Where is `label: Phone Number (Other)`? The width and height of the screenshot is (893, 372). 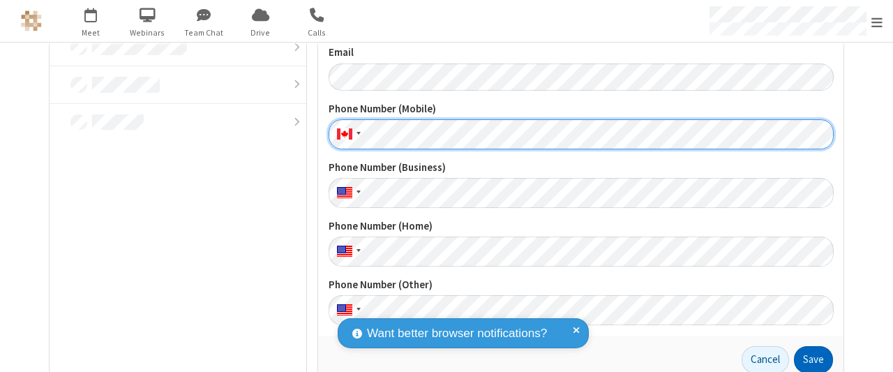
label: Phone Number (Other) is located at coordinates (581, 285).